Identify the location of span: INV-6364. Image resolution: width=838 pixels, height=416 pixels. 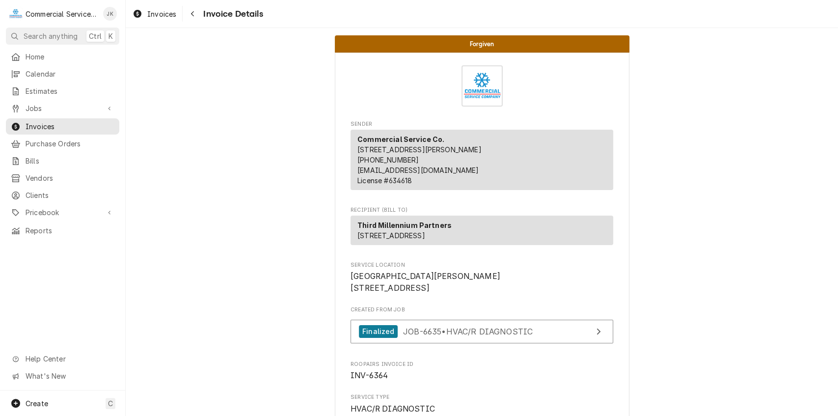
(369, 375).